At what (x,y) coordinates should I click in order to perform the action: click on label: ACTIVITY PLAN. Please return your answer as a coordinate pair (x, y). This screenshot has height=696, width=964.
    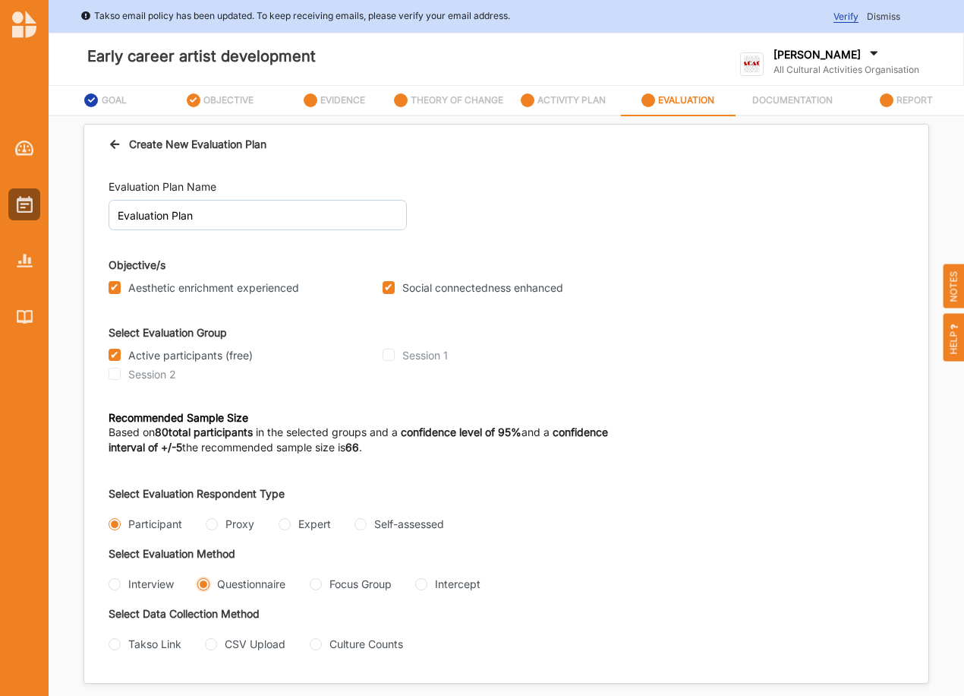
    Looking at the image, I should click on (572, 100).